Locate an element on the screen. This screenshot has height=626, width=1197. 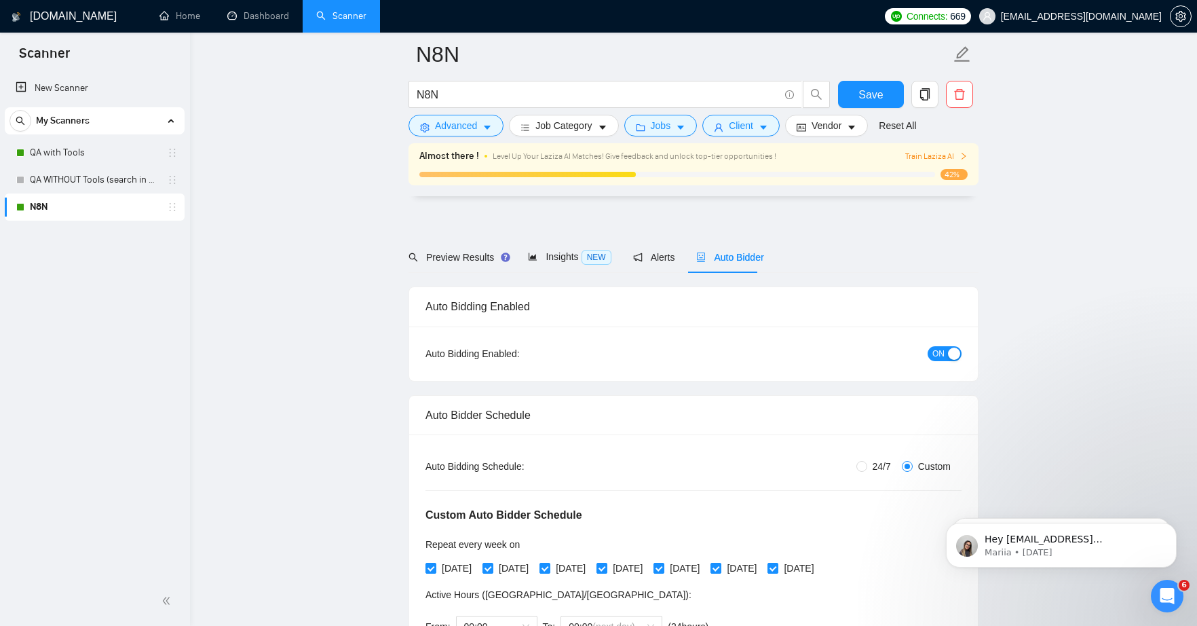
button: copy is located at coordinates (925, 94).